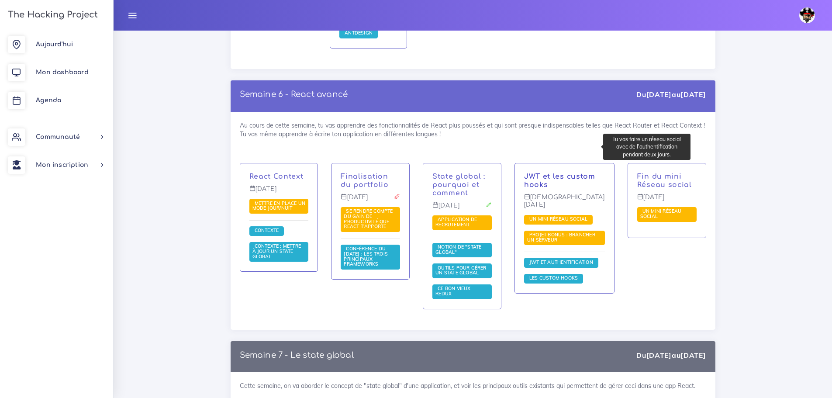 Image resolution: width=832 pixels, height=398 pixels. I want to click on span: Aujourd'hui, so click(54, 44).